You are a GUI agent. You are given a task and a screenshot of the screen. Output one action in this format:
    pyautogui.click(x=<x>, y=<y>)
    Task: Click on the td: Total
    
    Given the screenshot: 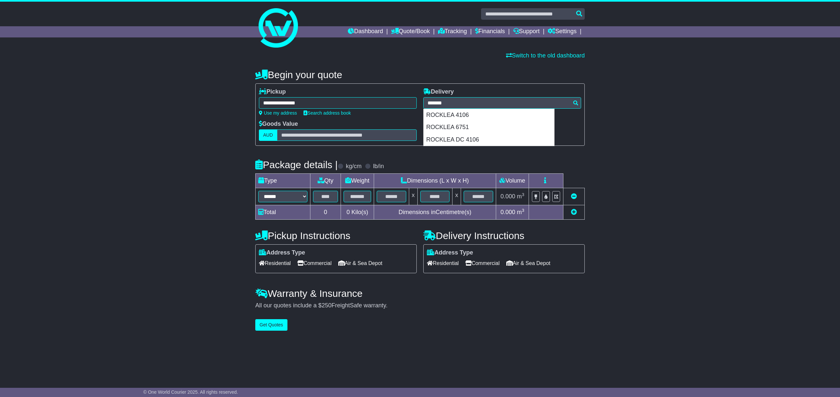 What is the action you would take?
    pyautogui.click(x=283, y=212)
    